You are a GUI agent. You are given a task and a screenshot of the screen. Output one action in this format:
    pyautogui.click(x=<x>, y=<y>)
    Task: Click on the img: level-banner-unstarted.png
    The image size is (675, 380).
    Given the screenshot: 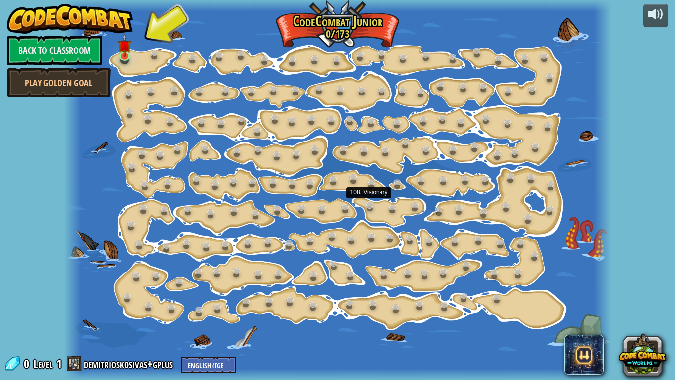 What is the action you would take?
    pyautogui.click(x=124, y=45)
    